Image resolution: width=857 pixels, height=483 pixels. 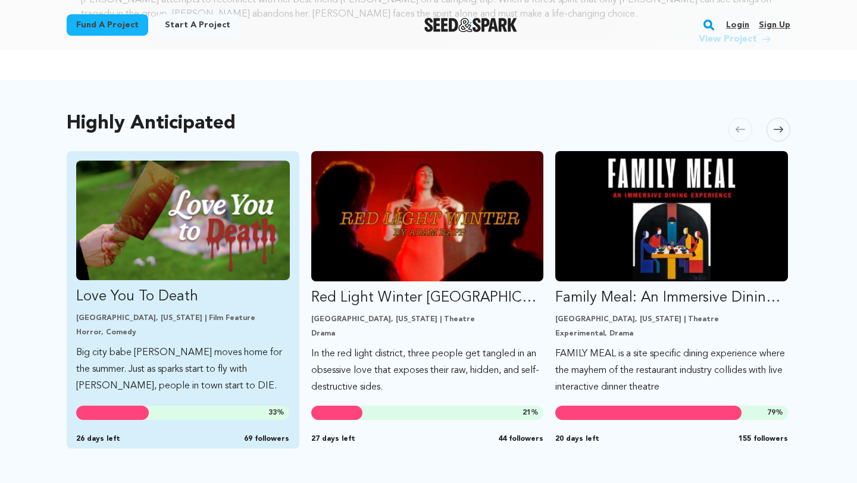 What do you see at coordinates (183, 333) in the screenshot?
I see `p: Horror, Comedy` at bounding box center [183, 333].